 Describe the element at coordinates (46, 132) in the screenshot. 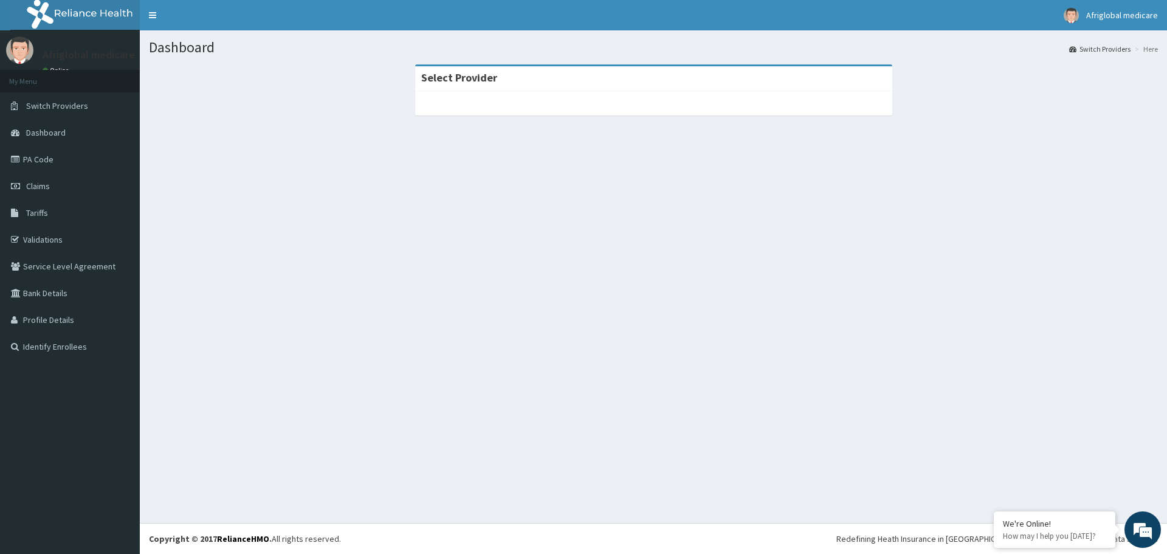

I see `span: Dashboard` at that location.